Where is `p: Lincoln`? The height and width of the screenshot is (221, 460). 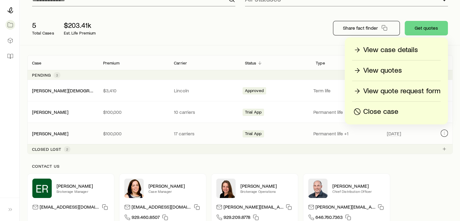 p: Lincoln is located at coordinates (204, 90).